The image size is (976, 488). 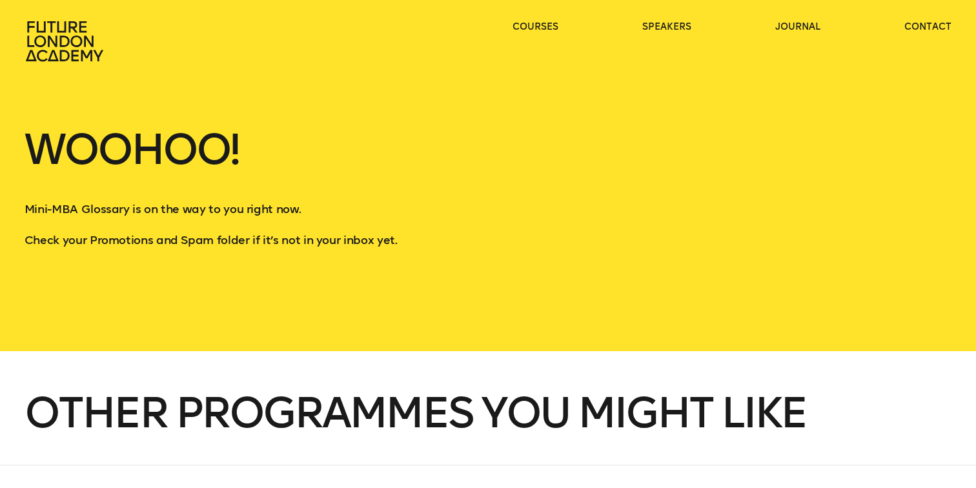 What do you see at coordinates (416, 412) in the screenshot?
I see `span: Other programmes you might like` at bounding box center [416, 412].